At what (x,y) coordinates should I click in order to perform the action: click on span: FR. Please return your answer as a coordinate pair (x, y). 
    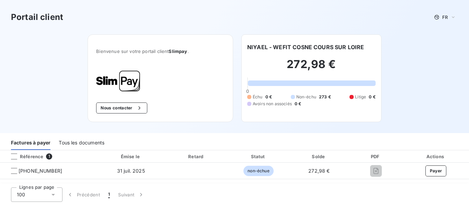
    Looking at the image, I should click on (445, 17).